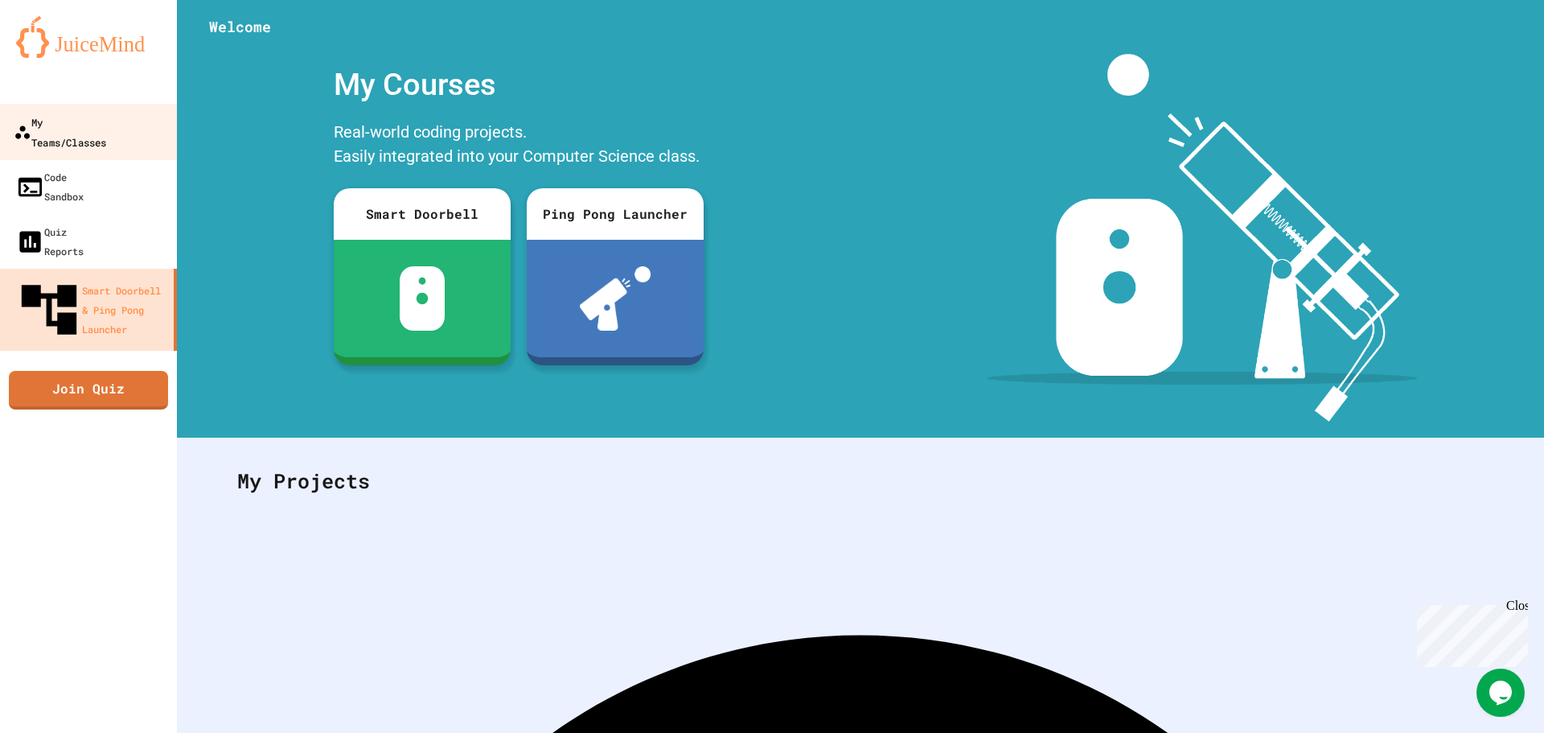  What do you see at coordinates (519, 84) in the screenshot?
I see `div: My Courses` at bounding box center [519, 84].